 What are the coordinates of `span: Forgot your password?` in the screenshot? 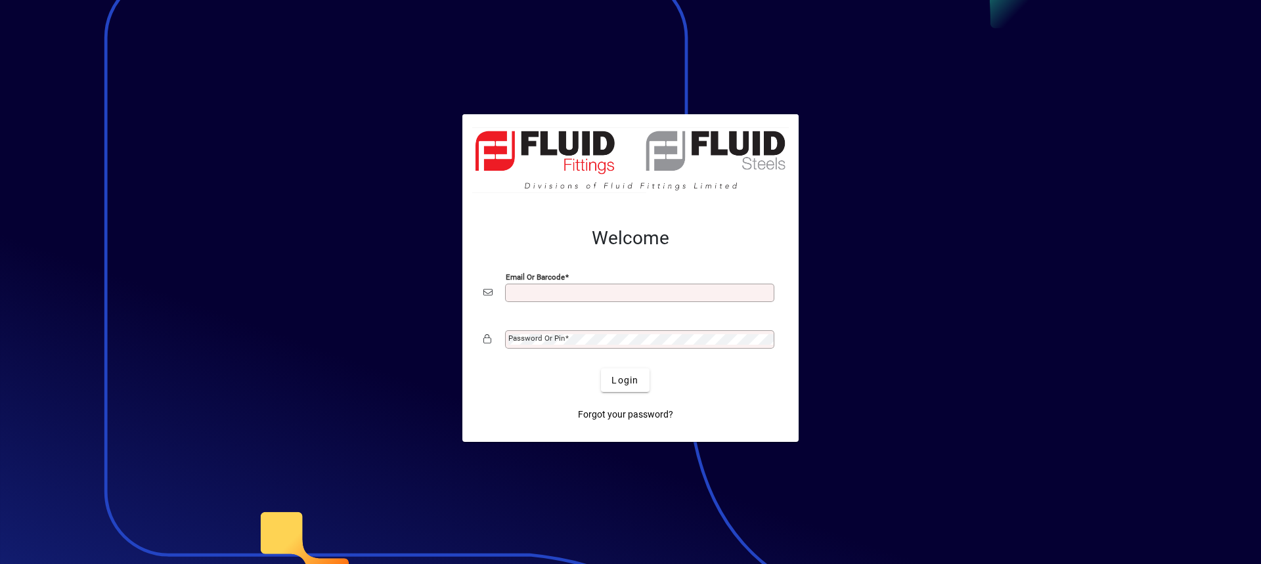 It's located at (625, 415).